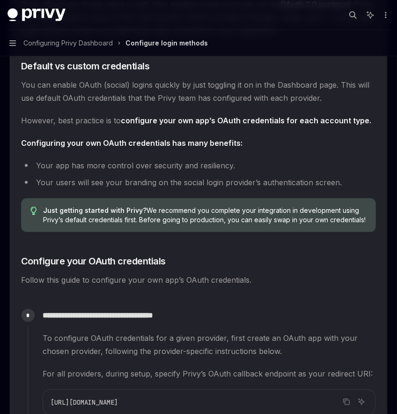 This screenshot has height=414, width=397. Describe the element at coordinates (34, 211) in the screenshot. I see `svg: Tip` at that location.